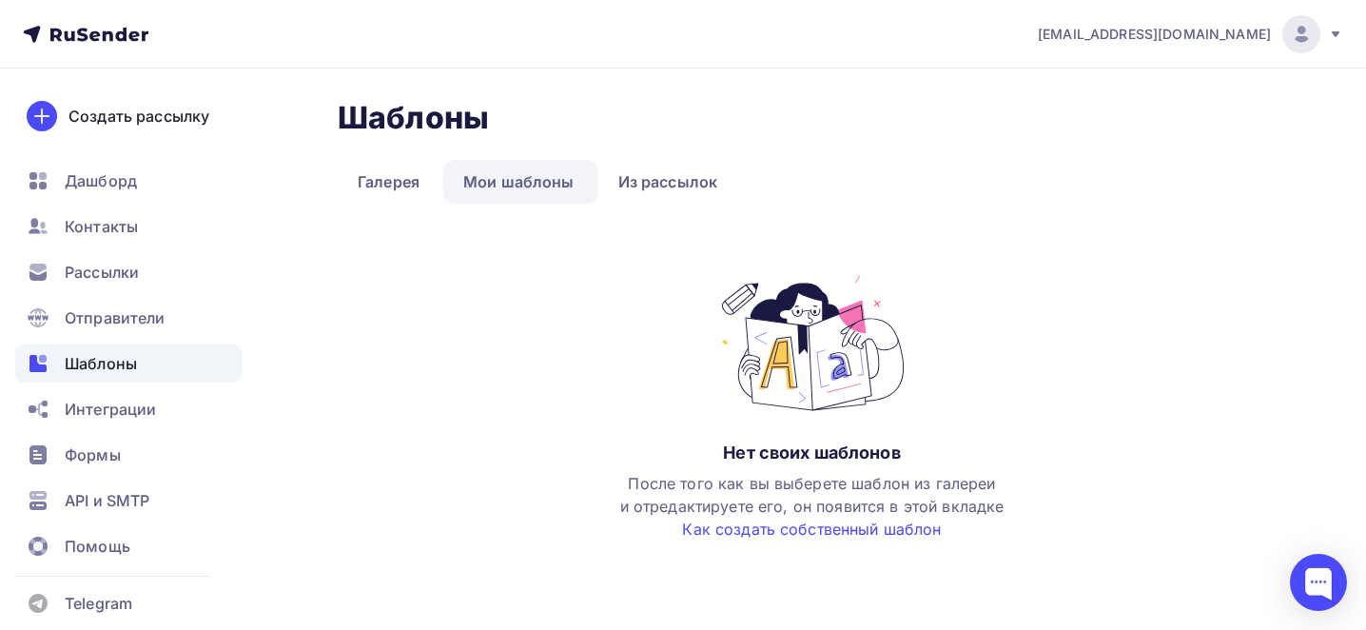  Describe the element at coordinates (128, 455) in the screenshot. I see `a: Формы` at that location.